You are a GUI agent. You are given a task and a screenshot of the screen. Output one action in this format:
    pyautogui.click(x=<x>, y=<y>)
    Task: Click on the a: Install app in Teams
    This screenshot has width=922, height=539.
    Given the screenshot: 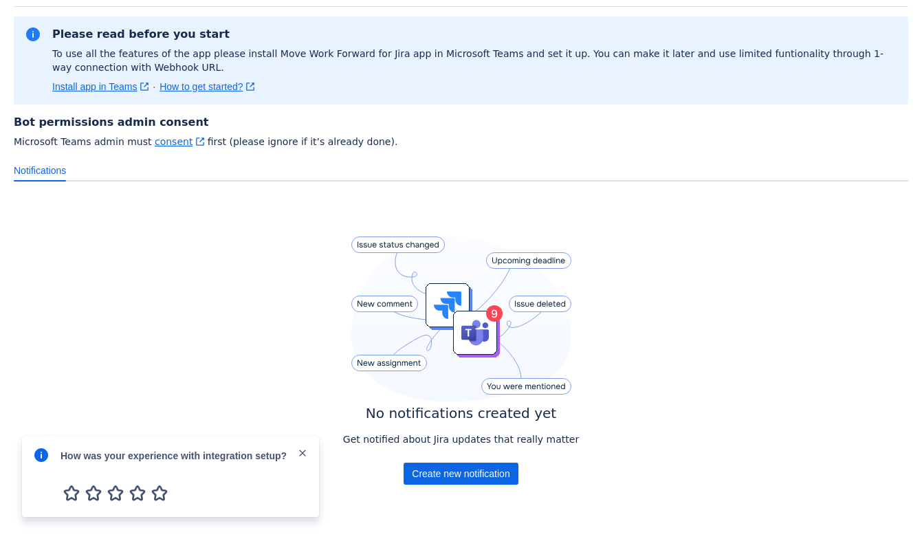 What is the action you would take?
    pyautogui.click(x=100, y=87)
    